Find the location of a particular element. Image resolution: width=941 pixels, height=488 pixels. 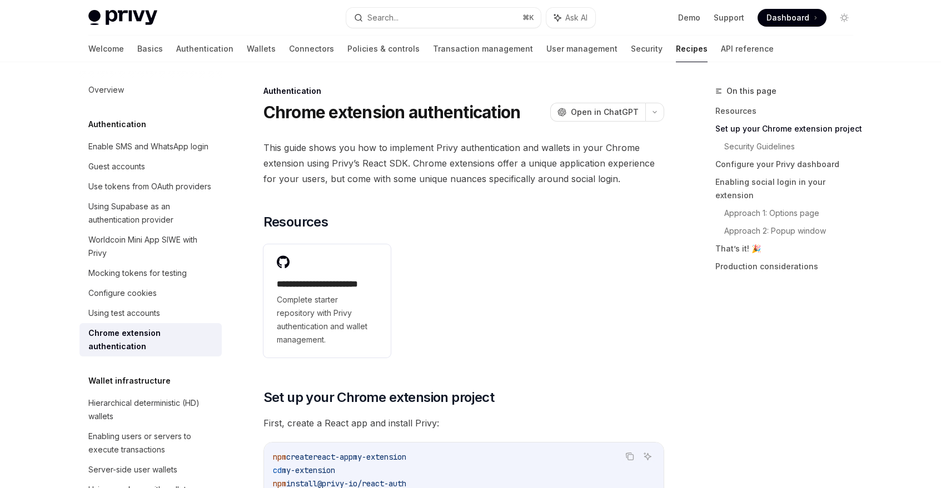

div: Using test accounts is located at coordinates (124, 313).